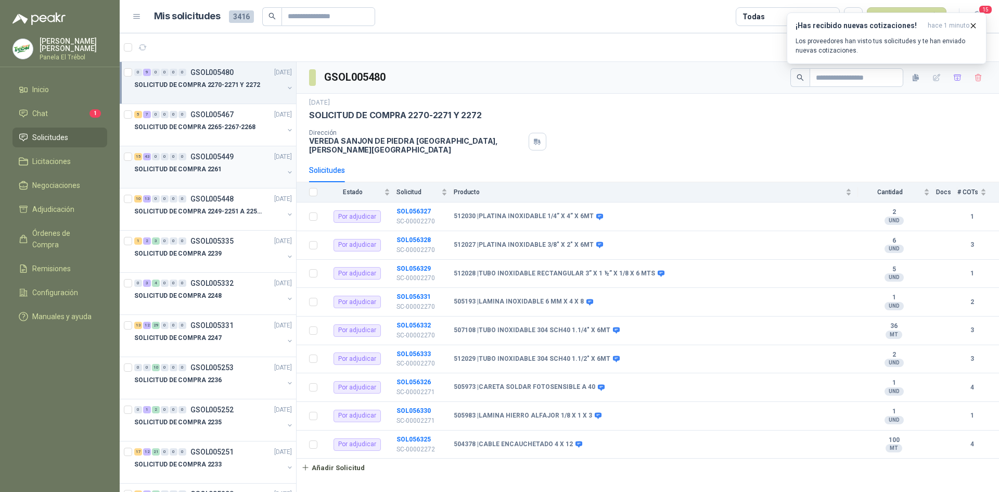  What do you see at coordinates (986, 9) in the screenshot?
I see `span: 15` at bounding box center [986, 9].